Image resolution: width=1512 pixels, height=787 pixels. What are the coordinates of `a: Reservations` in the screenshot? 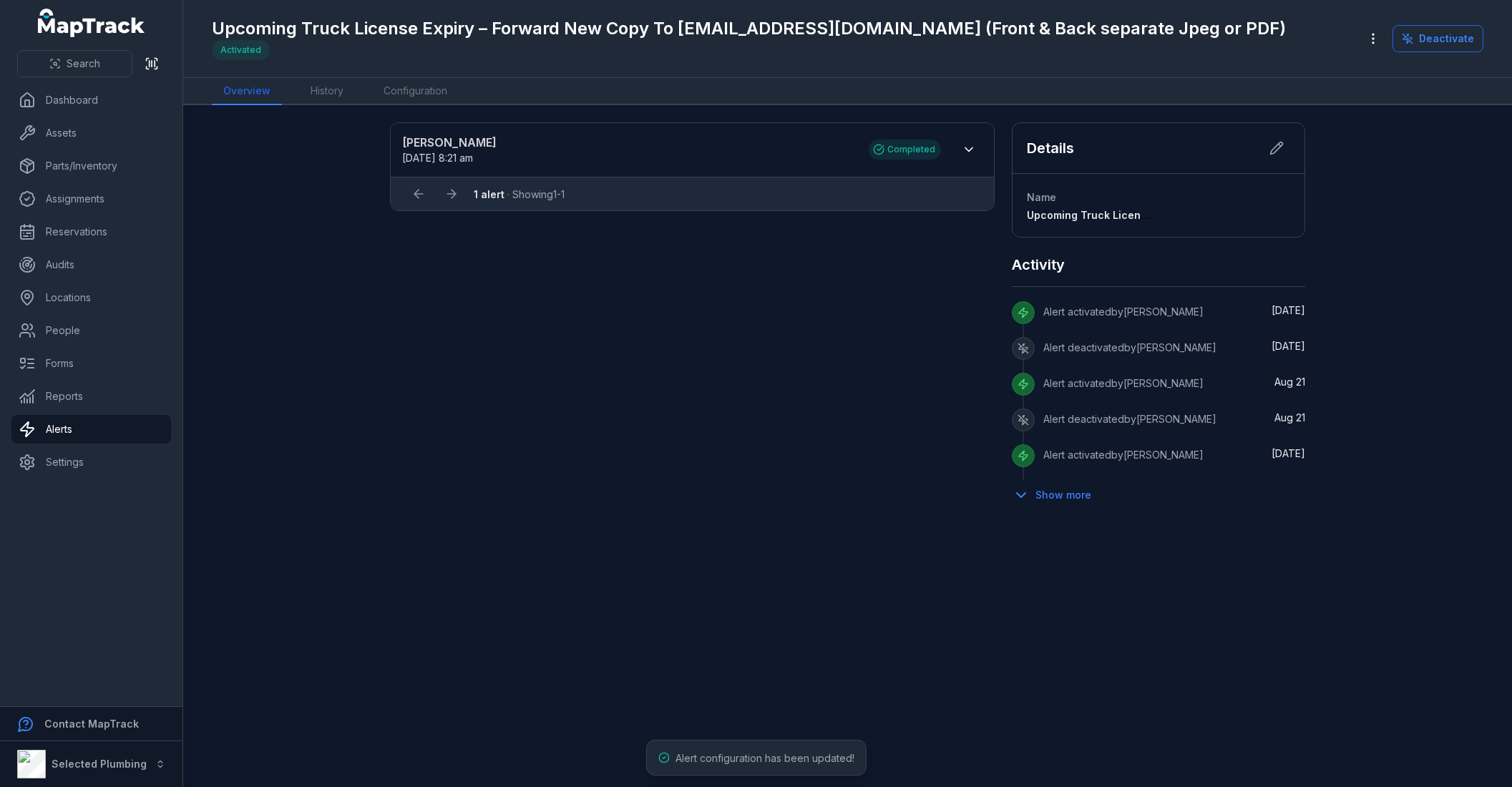 It's located at (91, 232).